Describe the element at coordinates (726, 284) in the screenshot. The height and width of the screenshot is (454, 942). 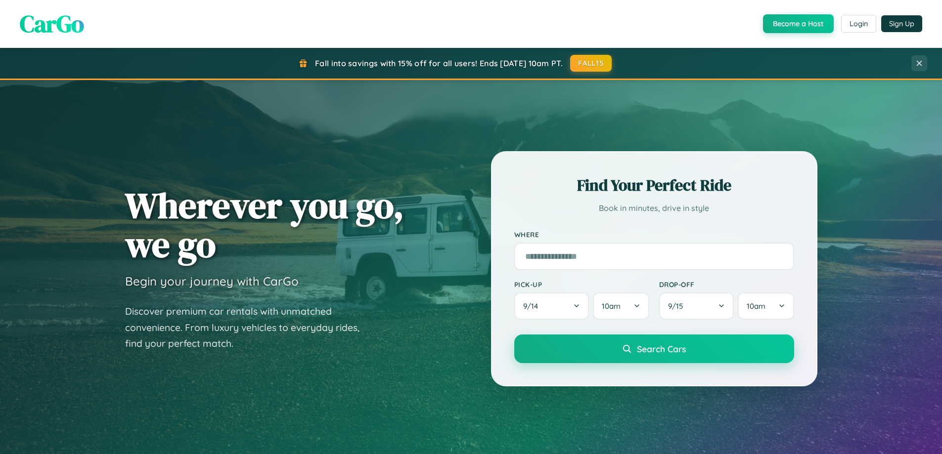
I see `label: Drop-off` at that location.